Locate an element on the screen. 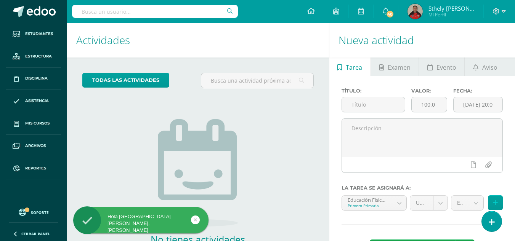 The image size is (515, 241). a: Archivos is located at coordinates (34, 146).